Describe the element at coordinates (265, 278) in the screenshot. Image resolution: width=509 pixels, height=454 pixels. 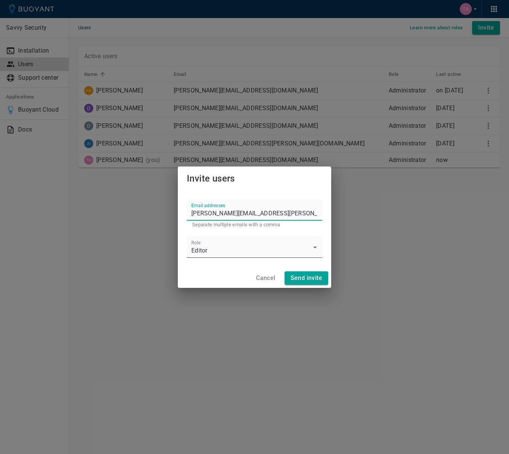
I see `button: Cancel` at that location.